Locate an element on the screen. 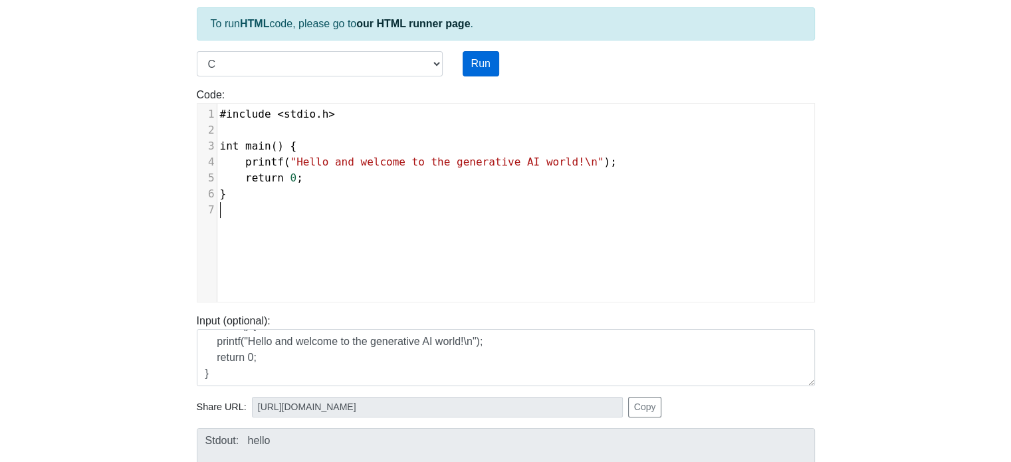 The height and width of the screenshot is (462, 1011). span: Share URL: is located at coordinates (221, 408).